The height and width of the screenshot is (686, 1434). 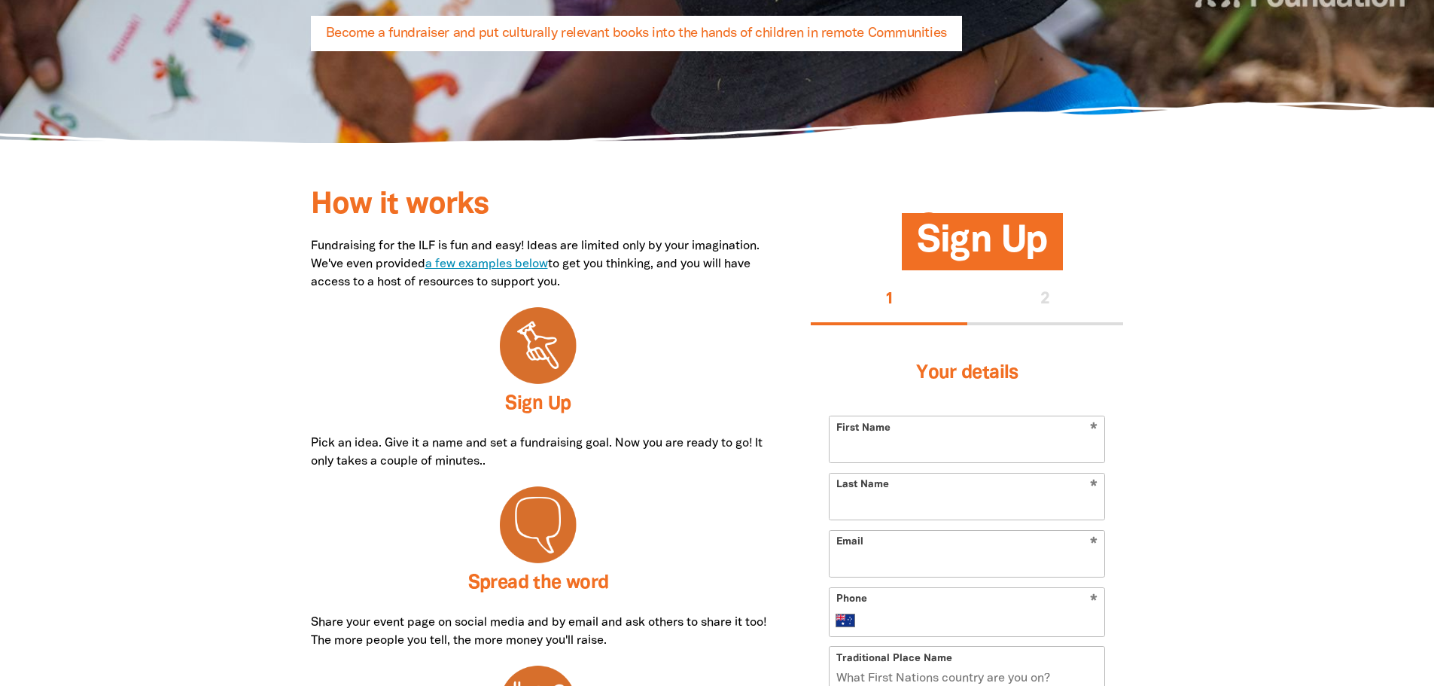 What do you see at coordinates (983, 247) in the screenshot?
I see `span: Sign Up` at bounding box center [983, 247].